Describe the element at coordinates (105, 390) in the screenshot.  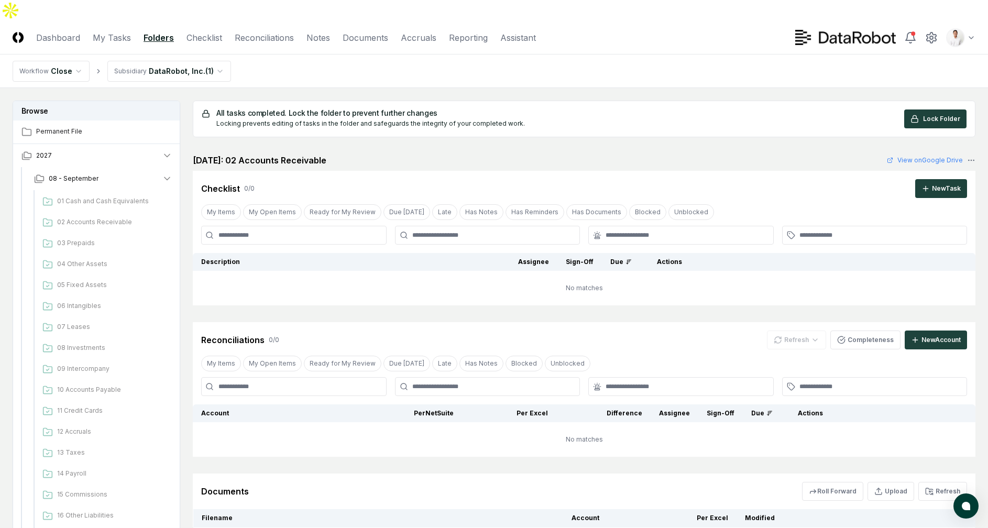
I see `a: 10 Accounts Payable` at that location.